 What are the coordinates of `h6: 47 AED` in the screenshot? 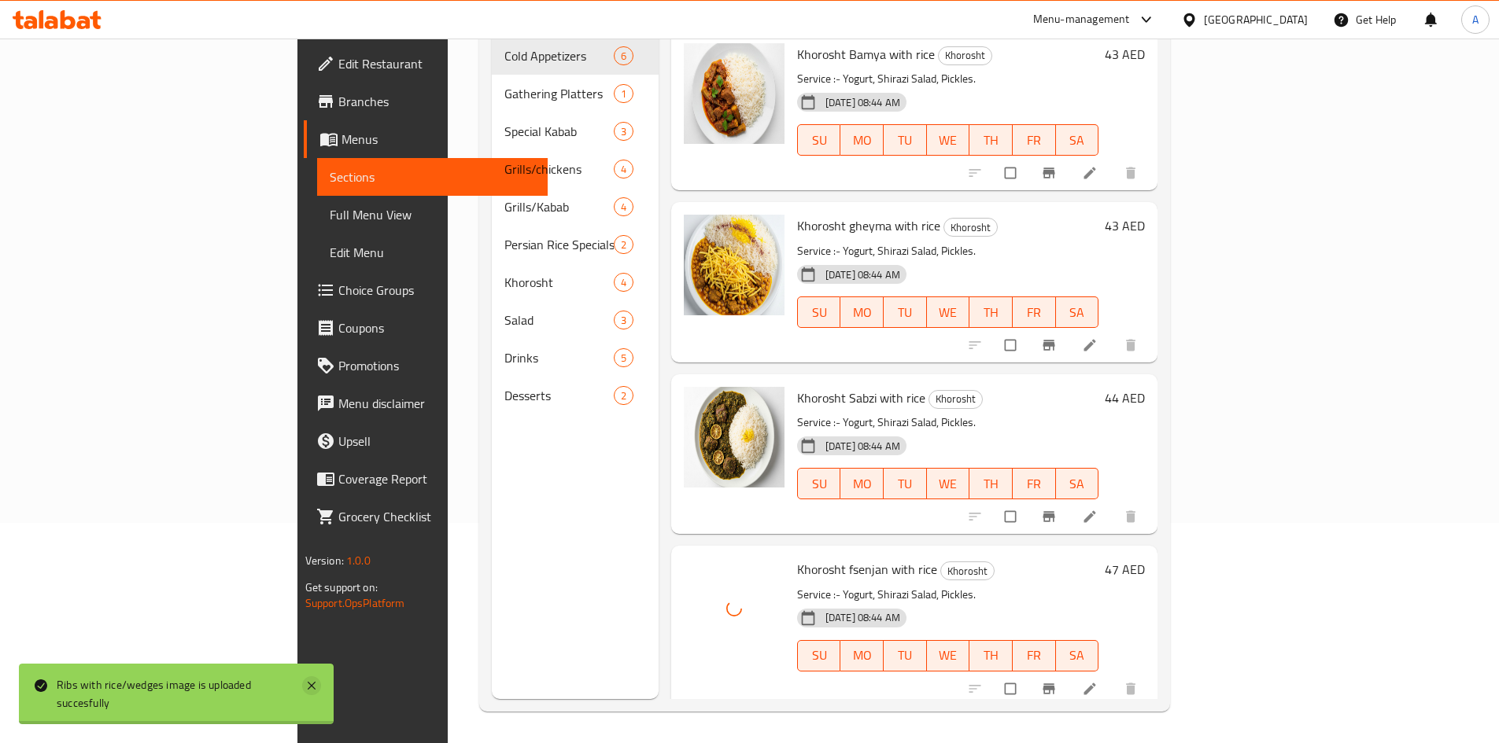 It's located at (1124, 570).